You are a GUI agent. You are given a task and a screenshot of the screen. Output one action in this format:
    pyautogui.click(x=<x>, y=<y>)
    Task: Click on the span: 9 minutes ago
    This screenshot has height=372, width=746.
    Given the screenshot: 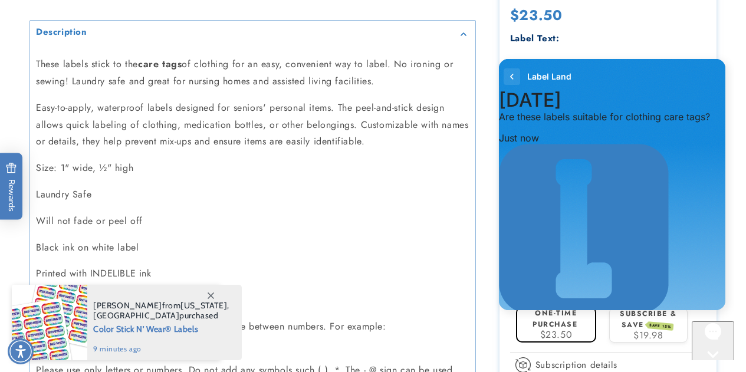 What is the action you would take?
    pyautogui.click(x=161, y=349)
    